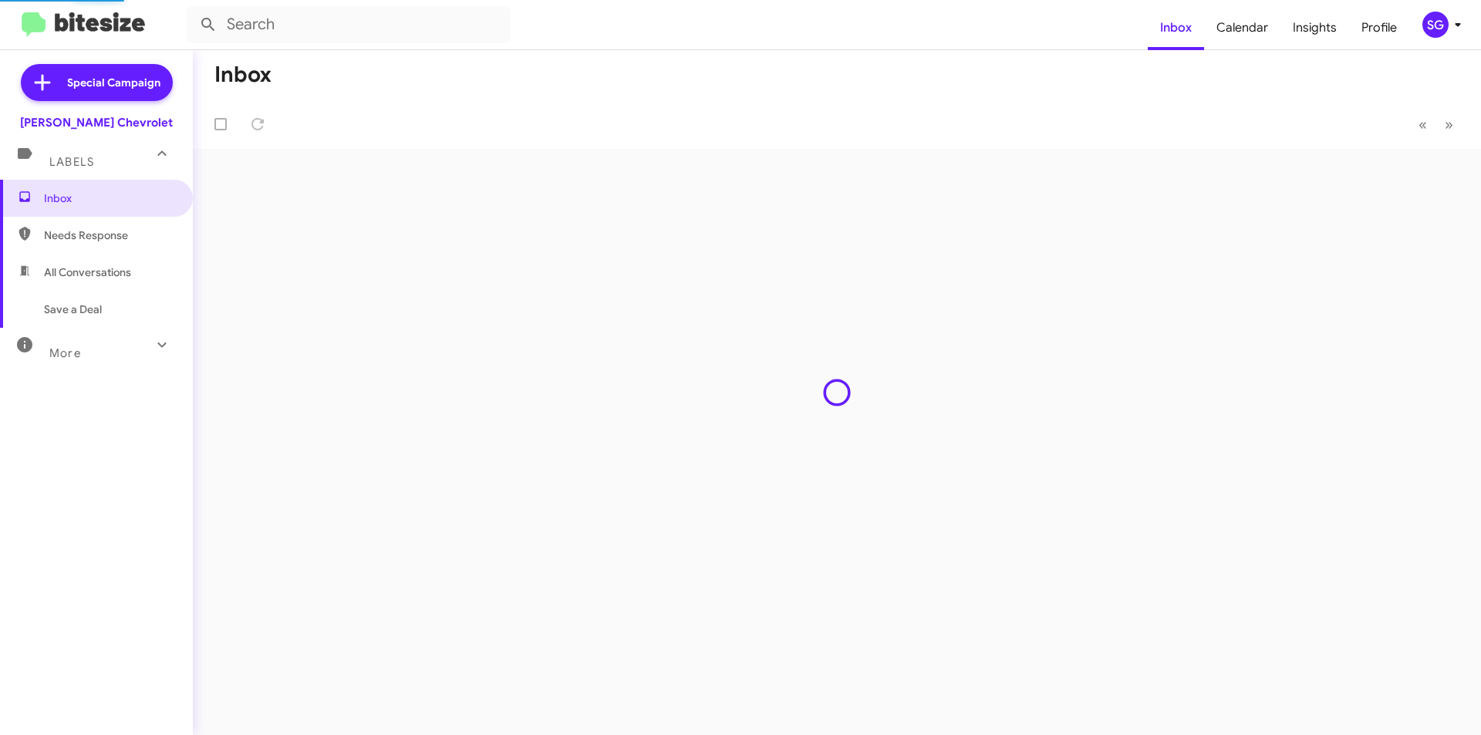  I want to click on span: Special Campaign, so click(113, 83).